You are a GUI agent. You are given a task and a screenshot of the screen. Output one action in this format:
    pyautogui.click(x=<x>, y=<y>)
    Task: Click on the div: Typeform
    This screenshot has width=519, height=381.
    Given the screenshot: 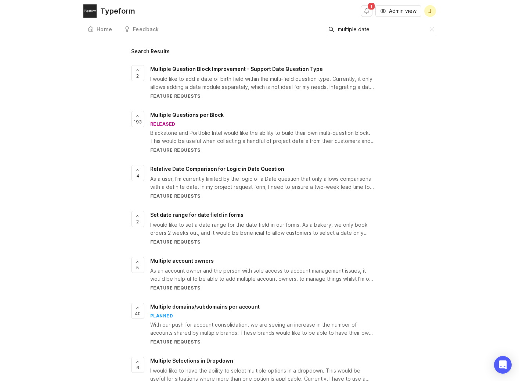 What is the action you would take?
    pyautogui.click(x=118, y=11)
    